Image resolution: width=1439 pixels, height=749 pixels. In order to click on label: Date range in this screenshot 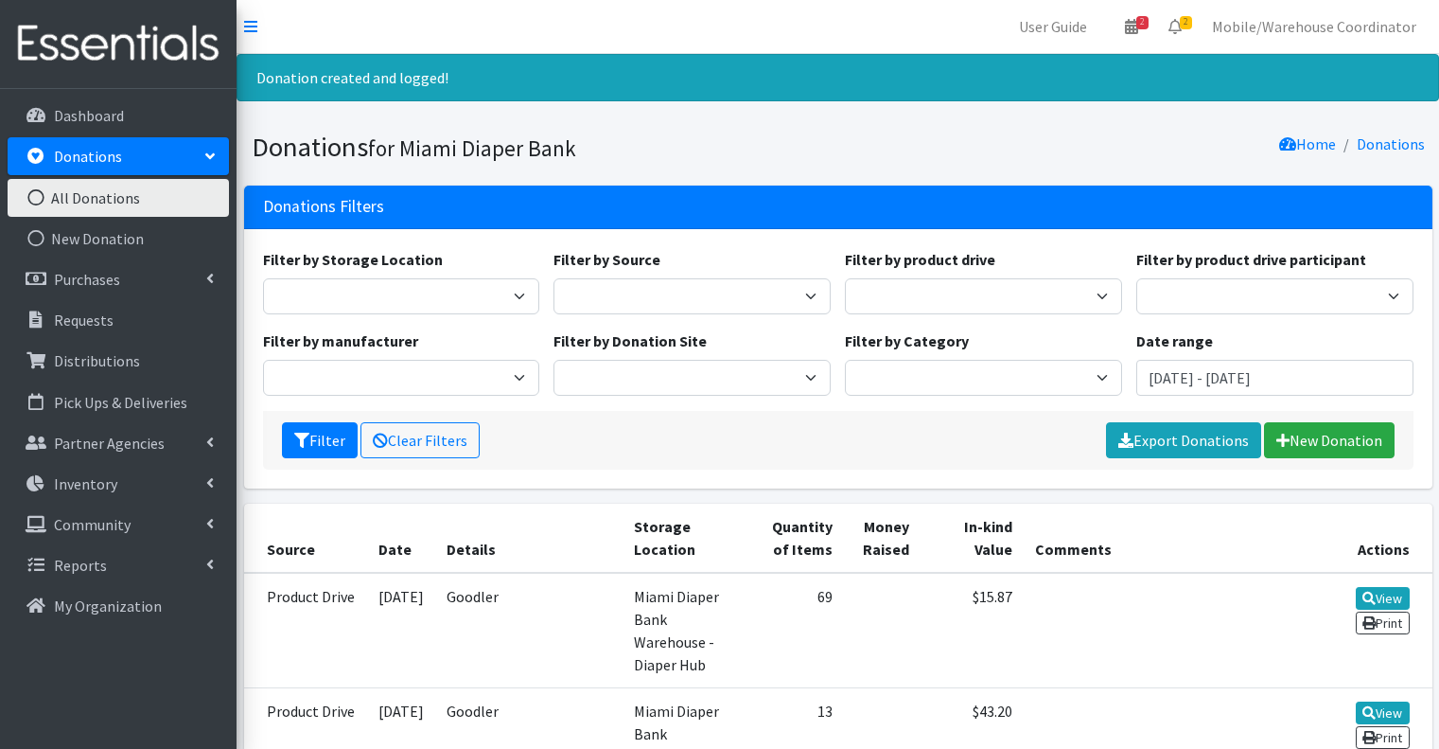, I will do `click(1174, 341)`.